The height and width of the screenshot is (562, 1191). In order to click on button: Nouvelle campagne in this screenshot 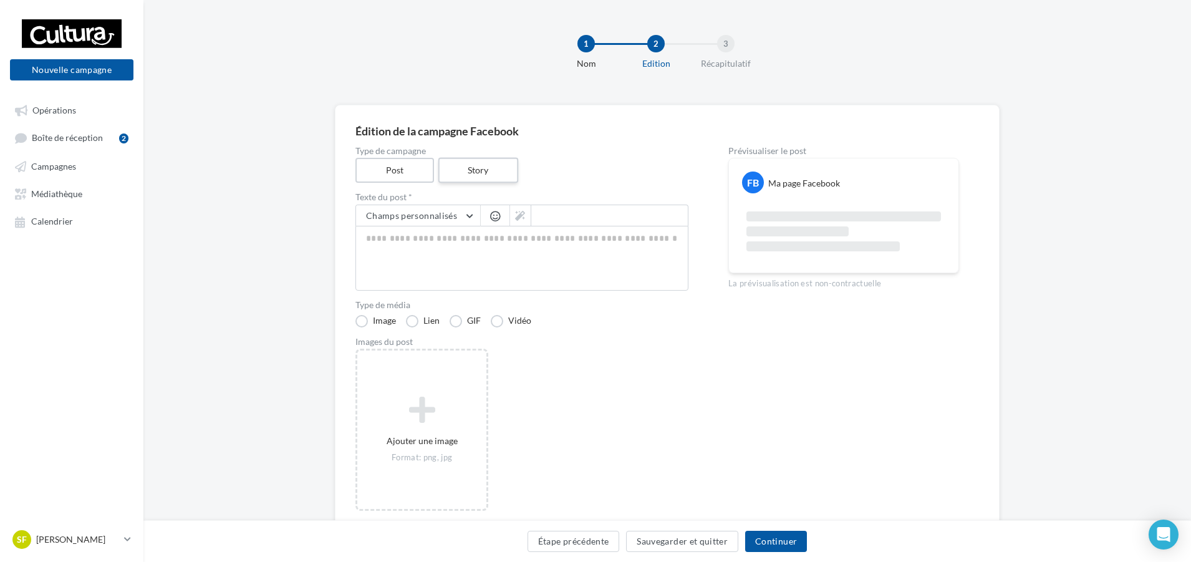, I will do `click(72, 70)`.